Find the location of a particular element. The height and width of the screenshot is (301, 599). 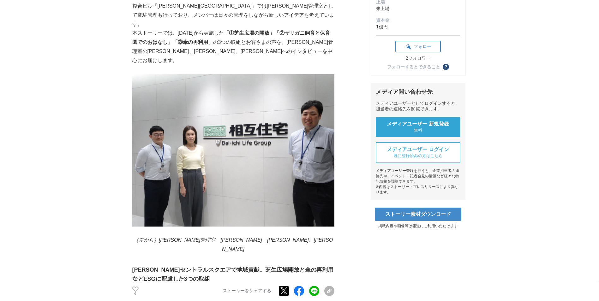

span: メディアユーザー 新規登録 is located at coordinates (418, 124).